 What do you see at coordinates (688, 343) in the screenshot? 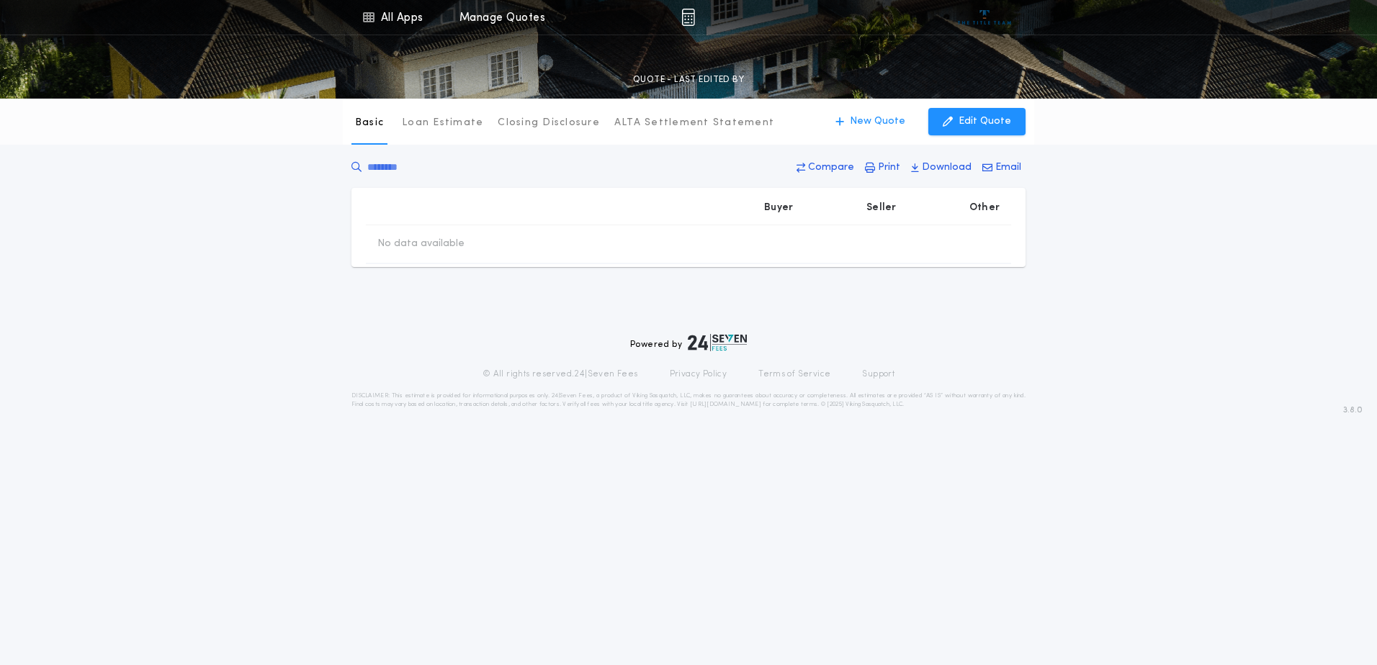
I see `div: Powered by` at bounding box center [688, 343].